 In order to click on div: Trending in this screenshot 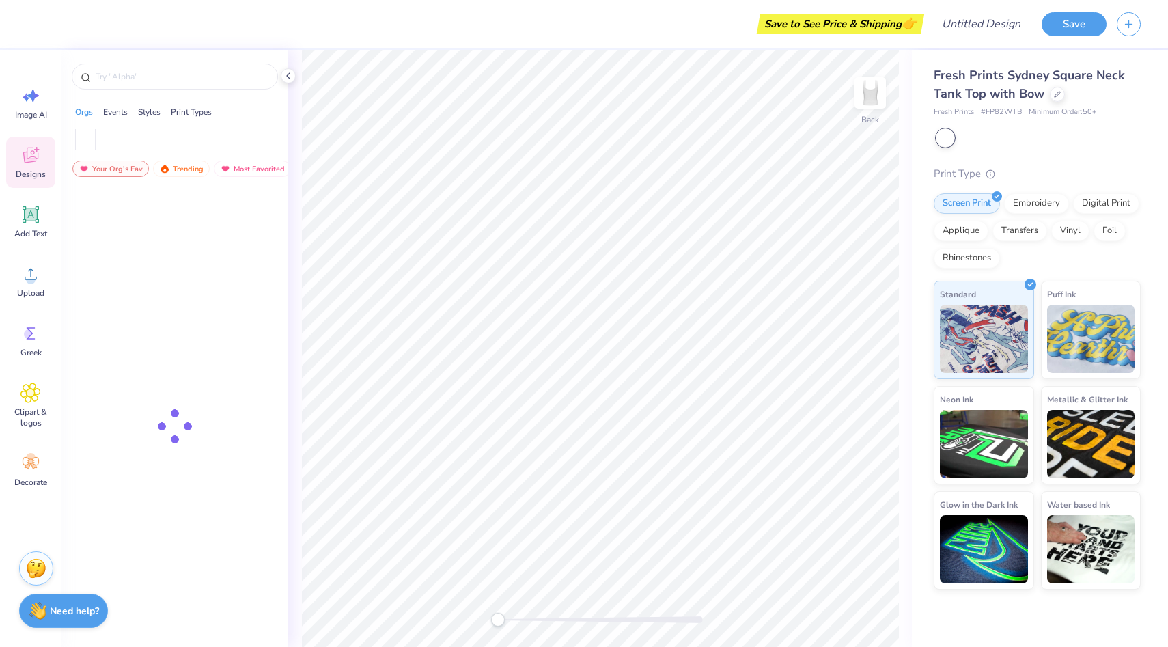, I will do `click(181, 169)`.